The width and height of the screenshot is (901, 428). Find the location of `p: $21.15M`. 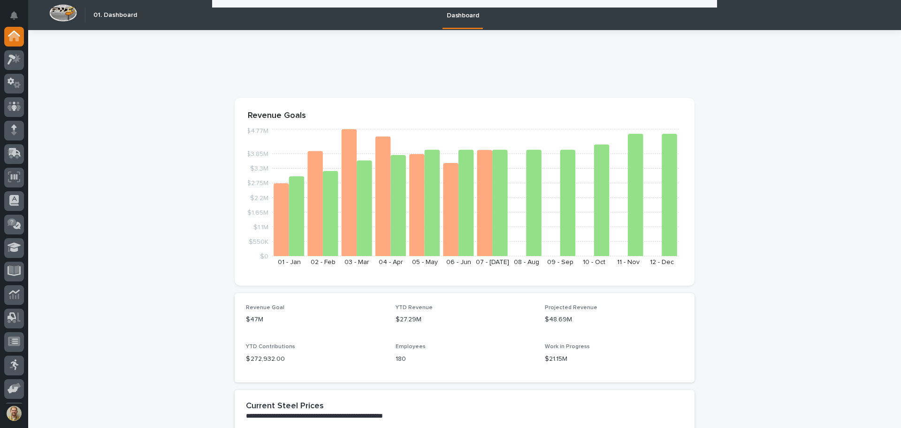

p: $21.15M is located at coordinates (614, 359).